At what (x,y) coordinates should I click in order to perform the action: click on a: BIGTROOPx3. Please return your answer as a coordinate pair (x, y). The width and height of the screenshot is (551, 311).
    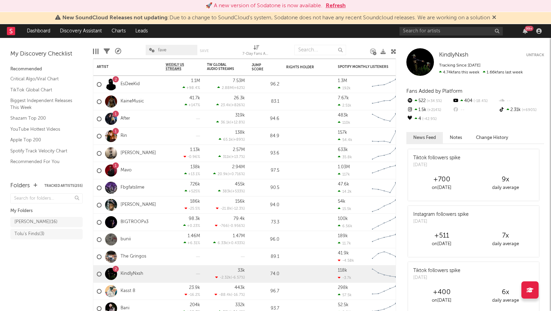
    Looking at the image, I should click on (134, 222).